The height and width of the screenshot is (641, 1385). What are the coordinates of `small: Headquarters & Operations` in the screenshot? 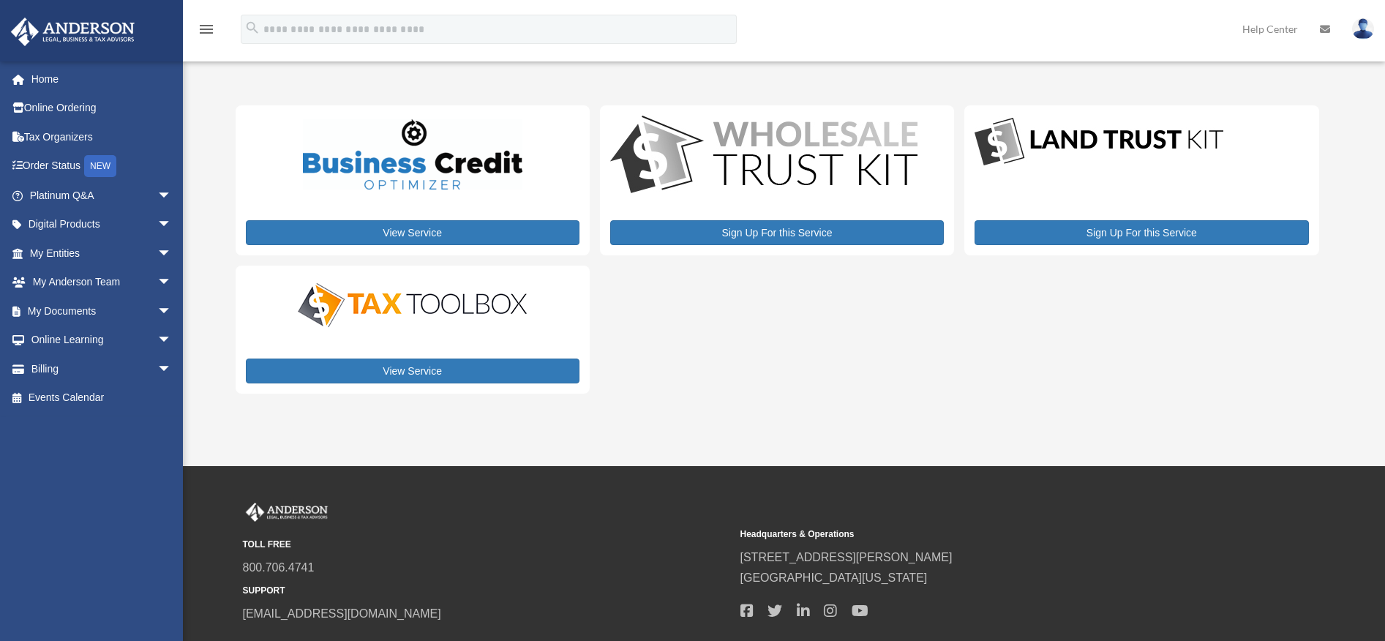 It's located at (984, 534).